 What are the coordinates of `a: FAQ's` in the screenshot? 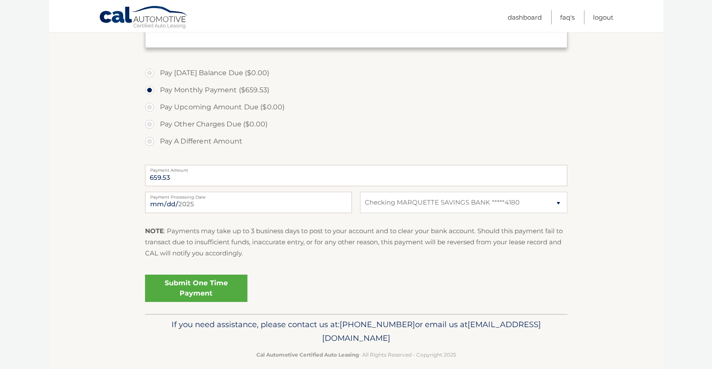 It's located at (567, 17).